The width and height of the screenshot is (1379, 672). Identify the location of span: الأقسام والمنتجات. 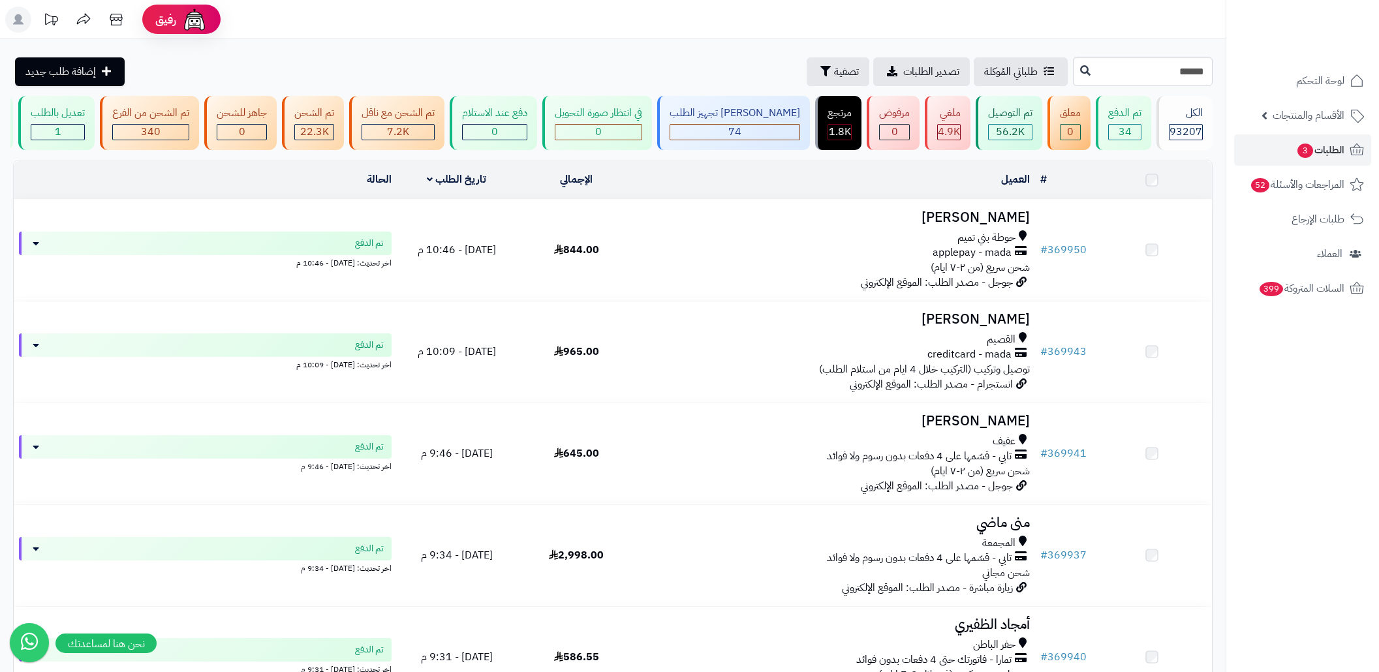
(1308, 116).